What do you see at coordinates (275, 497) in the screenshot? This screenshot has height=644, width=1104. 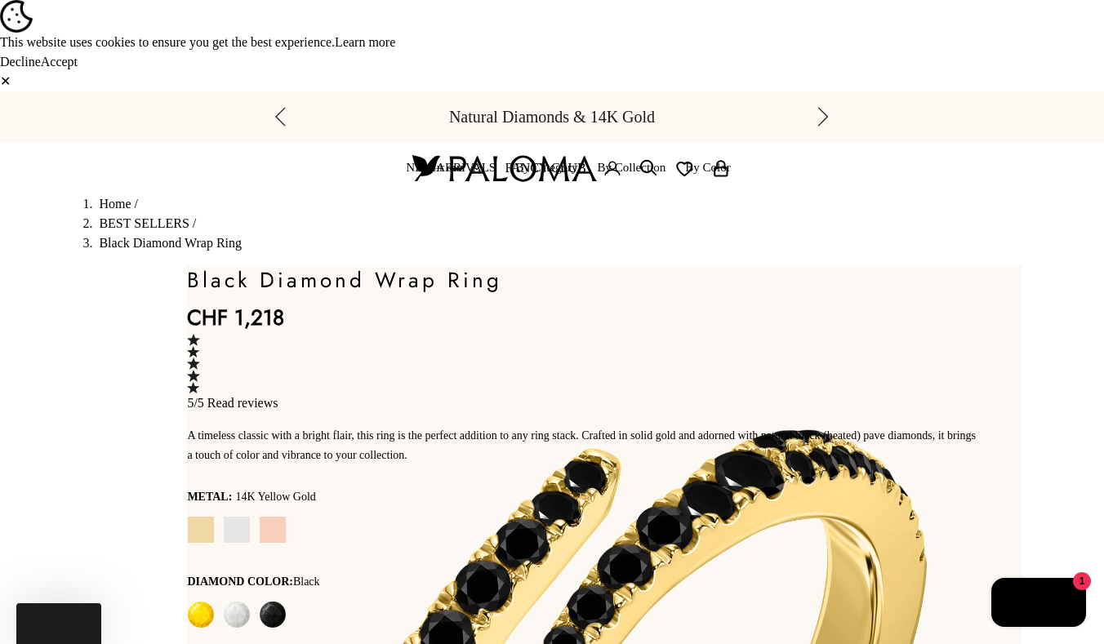 I see `variant-option-value: 14K Yellow Gold` at bounding box center [275, 497].